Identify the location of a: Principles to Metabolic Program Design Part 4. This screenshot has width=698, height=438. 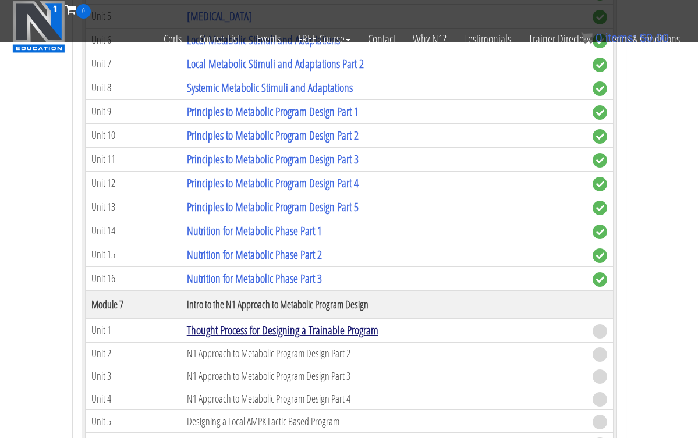
(272, 183).